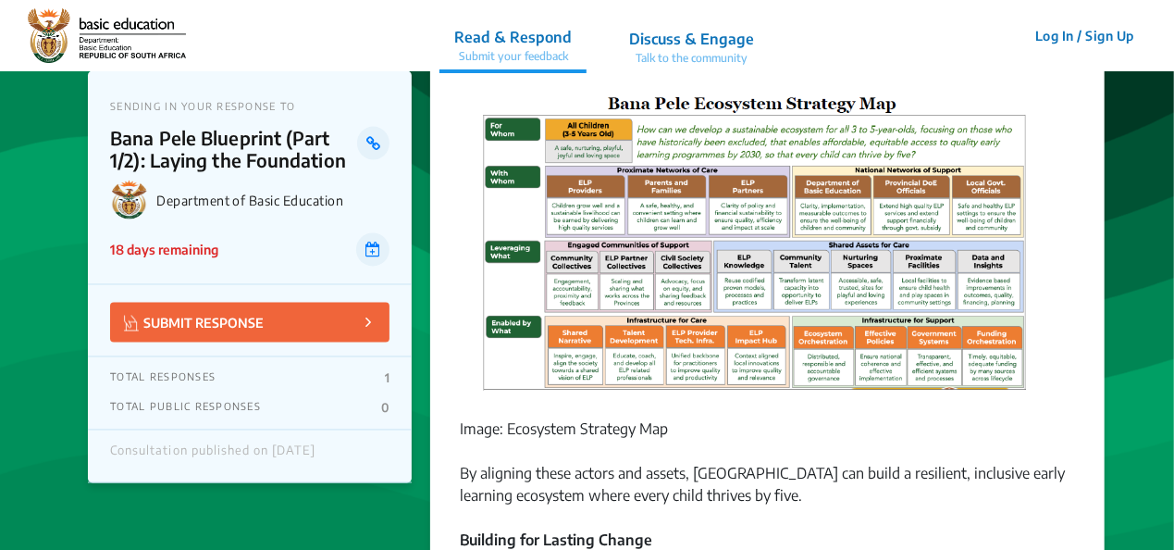 The height and width of the screenshot is (550, 1174). Describe the element at coordinates (233, 149) in the screenshot. I see `p: Bana Pele Blueprint (Part 1/2): Laying the Foundation` at that location.